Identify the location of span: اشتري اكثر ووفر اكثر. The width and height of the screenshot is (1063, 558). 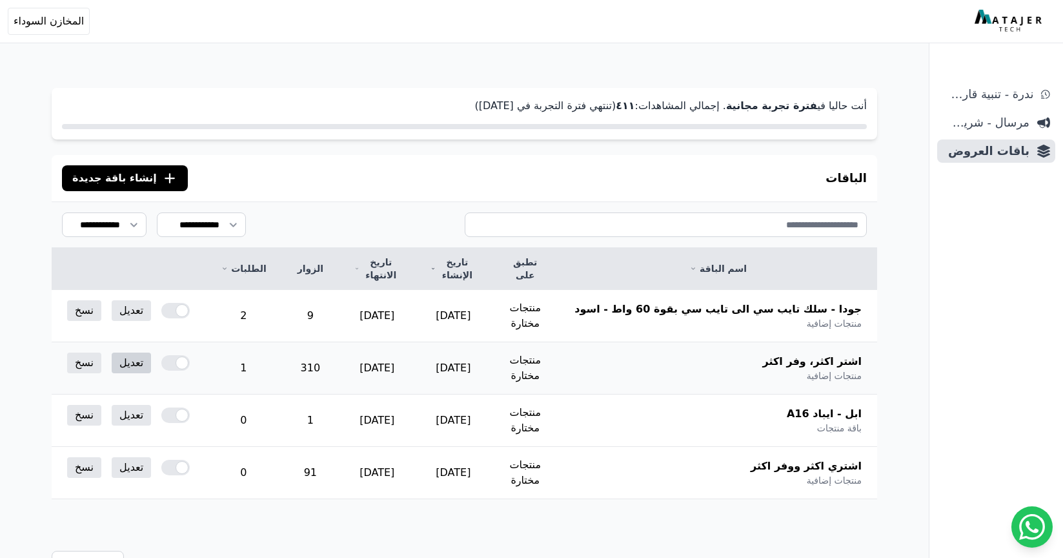
(806, 466).